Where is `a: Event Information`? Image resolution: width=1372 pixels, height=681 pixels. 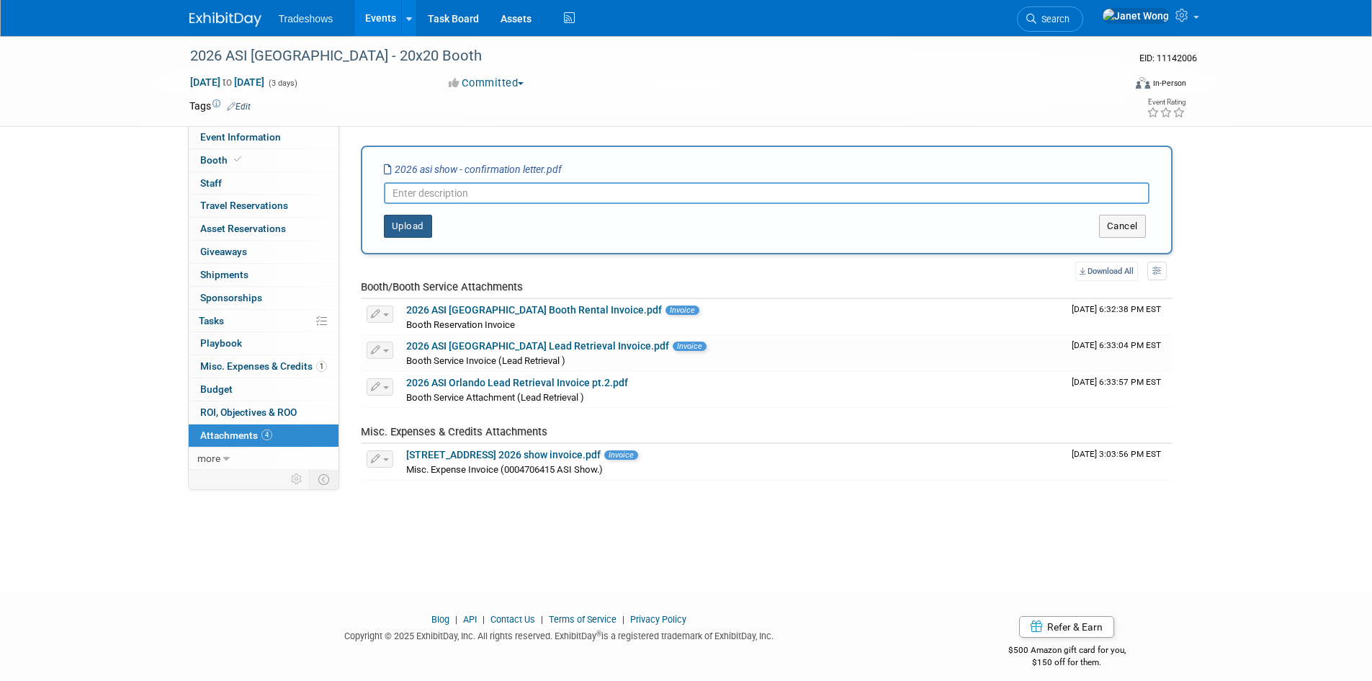 a: Event Information is located at coordinates (264, 137).